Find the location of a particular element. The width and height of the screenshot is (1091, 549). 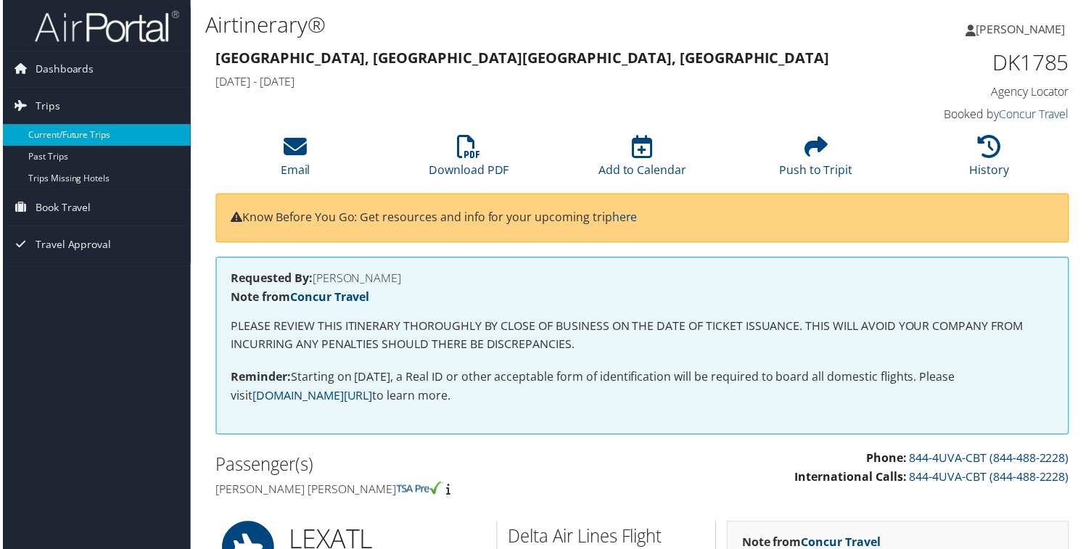

span: Book Travel is located at coordinates (60, 209).